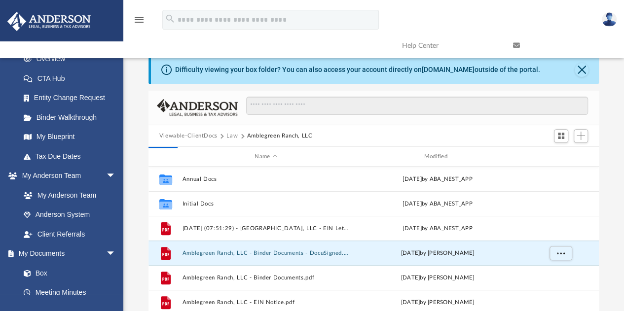 This screenshot has width=624, height=311. What do you see at coordinates (72, 98) in the screenshot?
I see `a: Entity Change Request` at bounding box center [72, 98].